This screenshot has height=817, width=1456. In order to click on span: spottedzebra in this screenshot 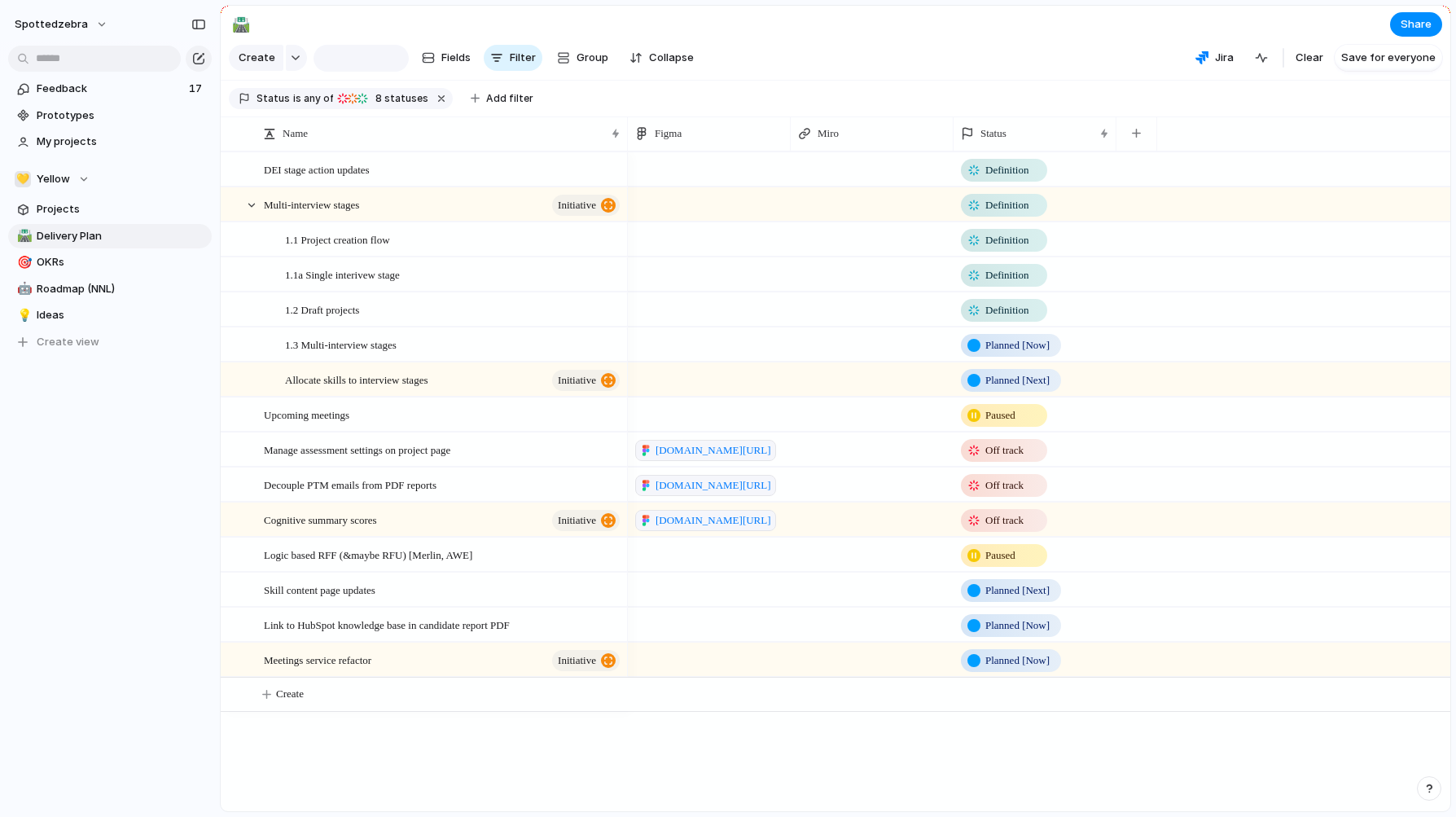, I will do `click(51, 25)`.